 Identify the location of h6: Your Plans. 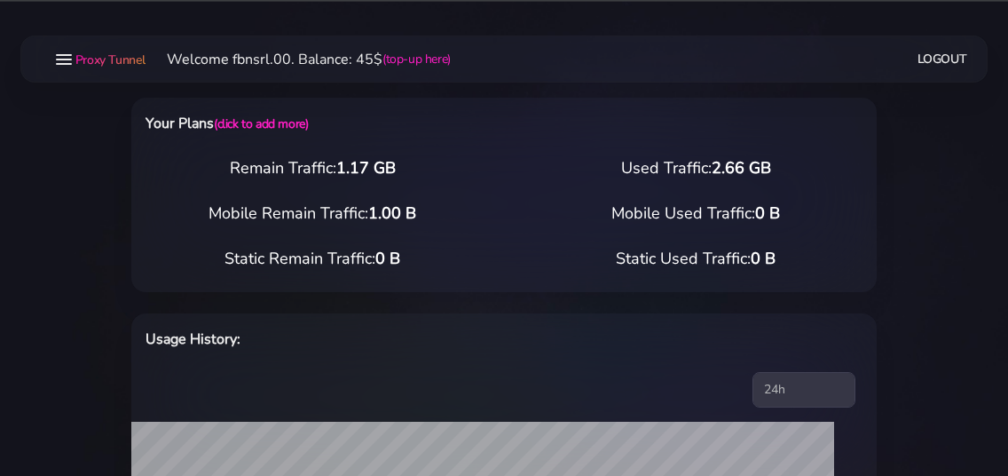
(350, 123).